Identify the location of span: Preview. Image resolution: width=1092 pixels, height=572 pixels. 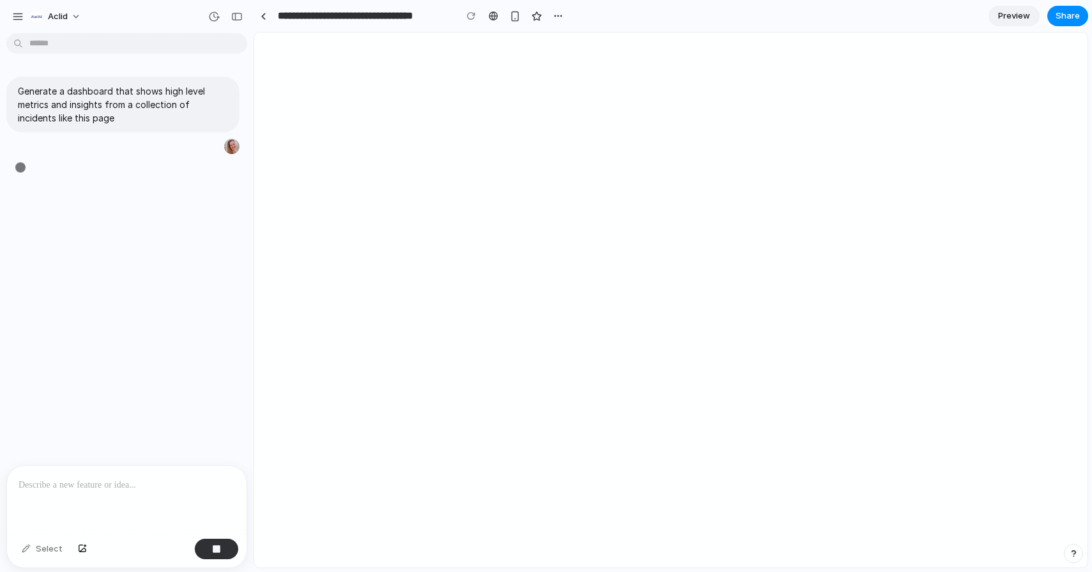
(1014, 16).